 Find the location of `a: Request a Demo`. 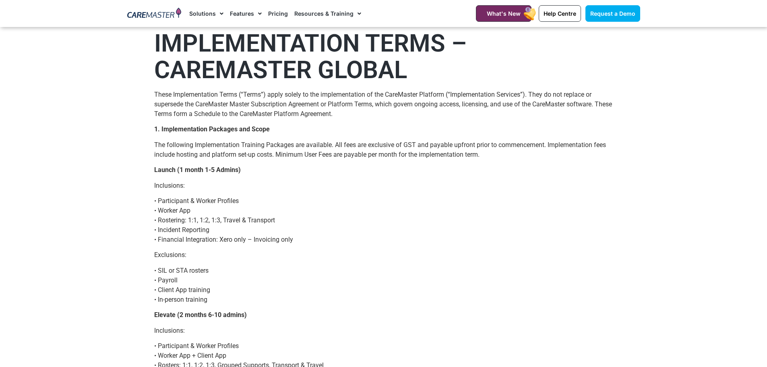

a: Request a Demo is located at coordinates (613, 13).